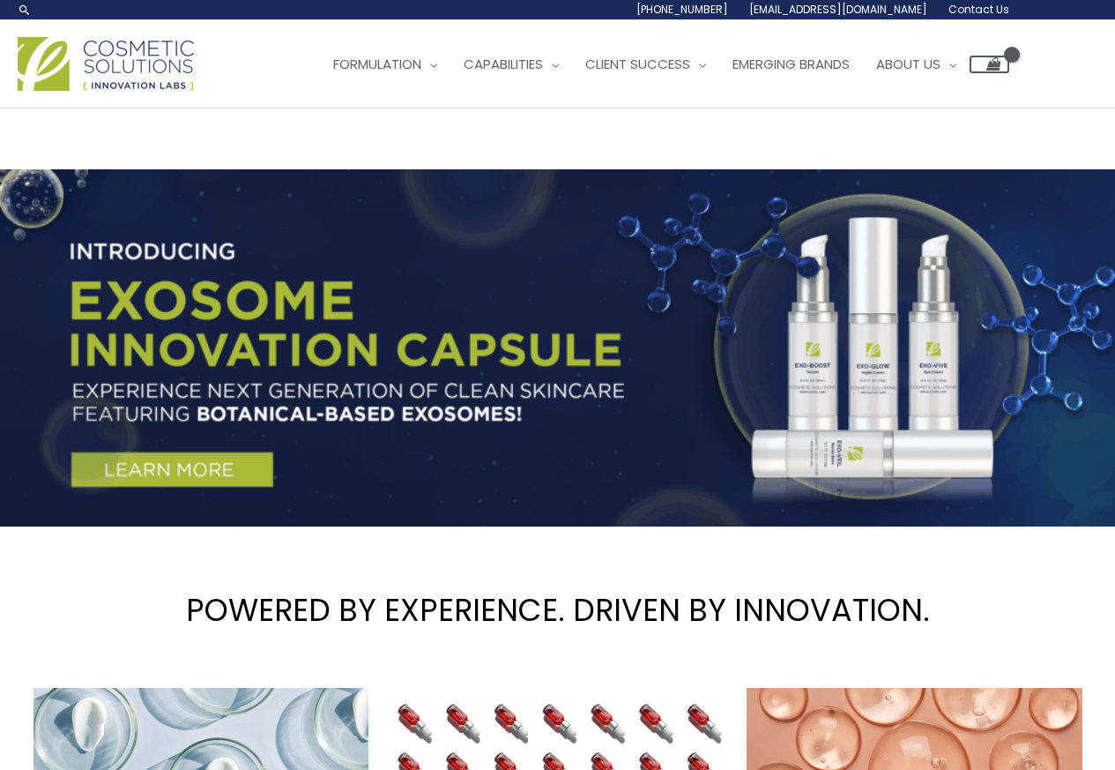 This screenshot has width=1115, height=770. Describe the element at coordinates (377, 63) in the screenshot. I see `span: Formulation` at that location.